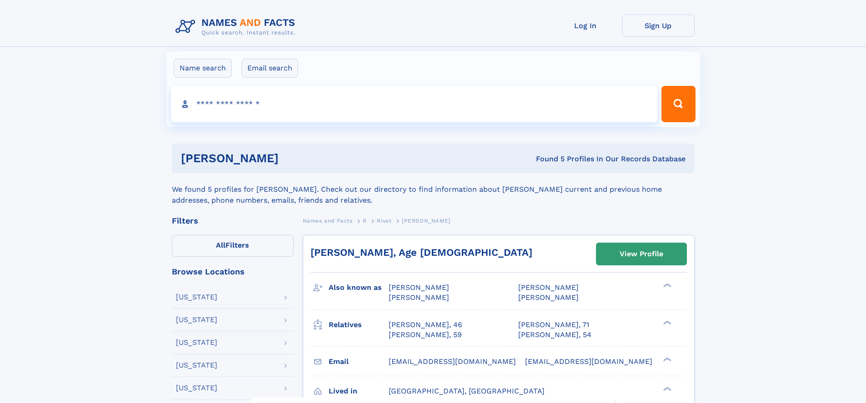  What do you see at coordinates (658, 25) in the screenshot?
I see `a: Sign Up` at bounding box center [658, 25].